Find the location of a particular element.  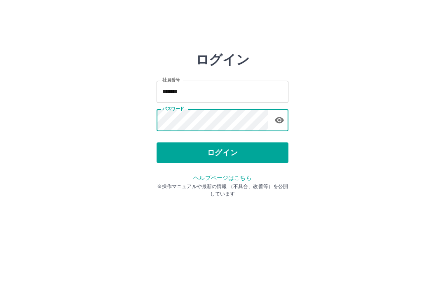

h2: ログイン is located at coordinates (223, 60).